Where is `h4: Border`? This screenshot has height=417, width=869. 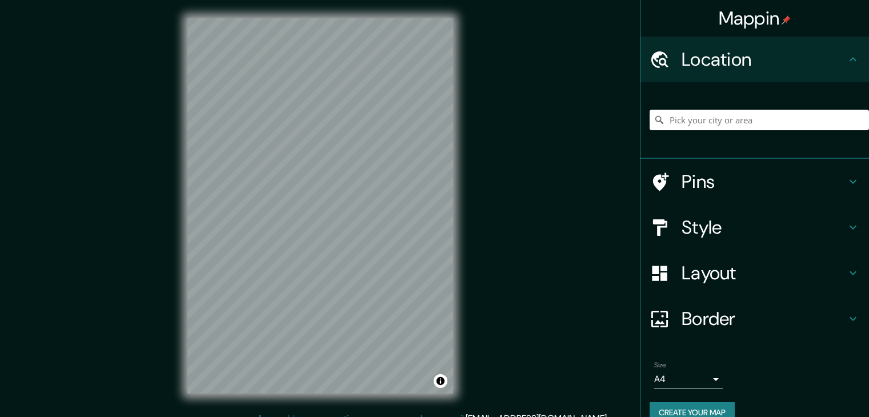 h4: Border is located at coordinates (764, 319).